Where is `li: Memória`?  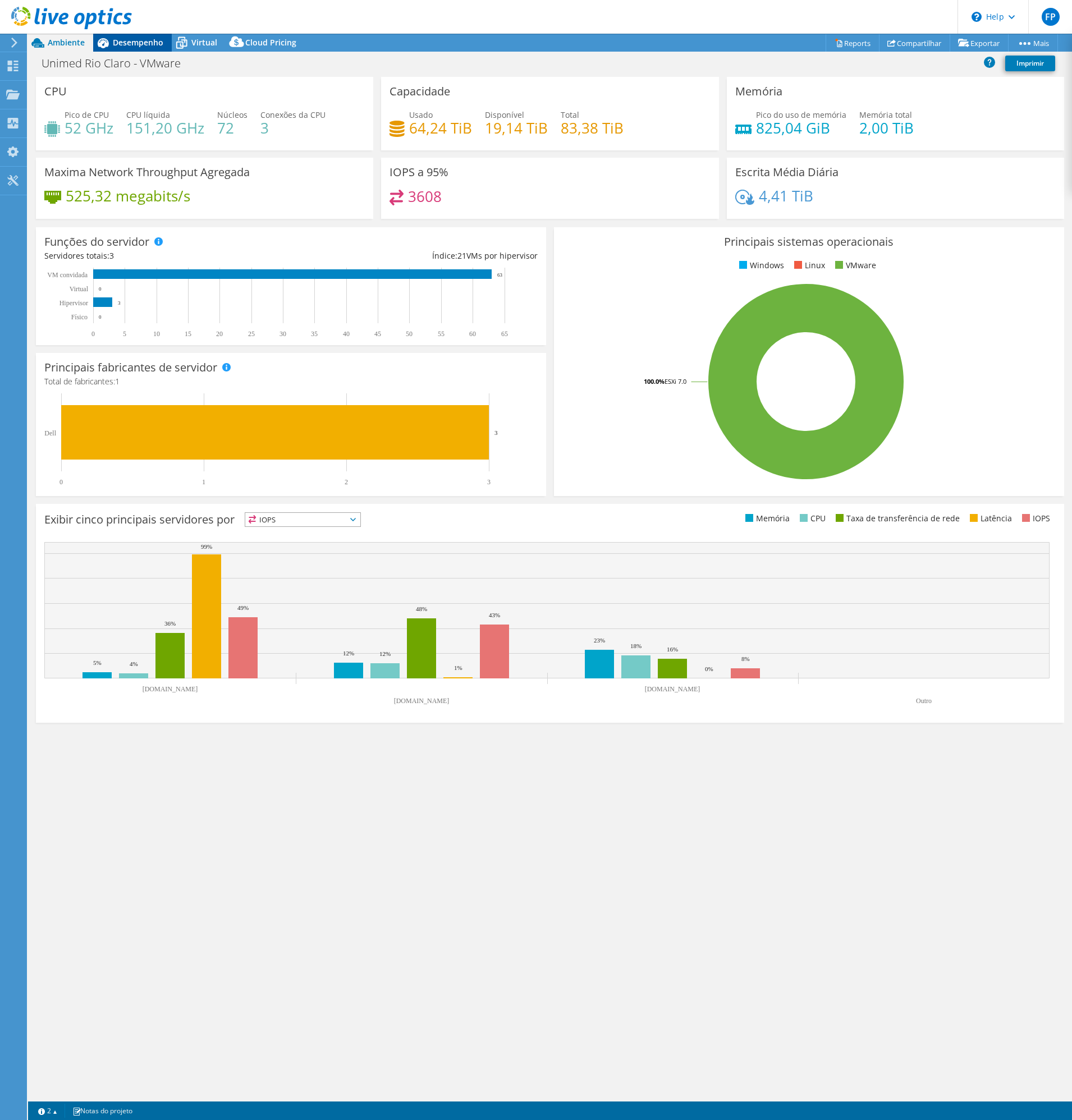
li: Memória is located at coordinates (766, 518).